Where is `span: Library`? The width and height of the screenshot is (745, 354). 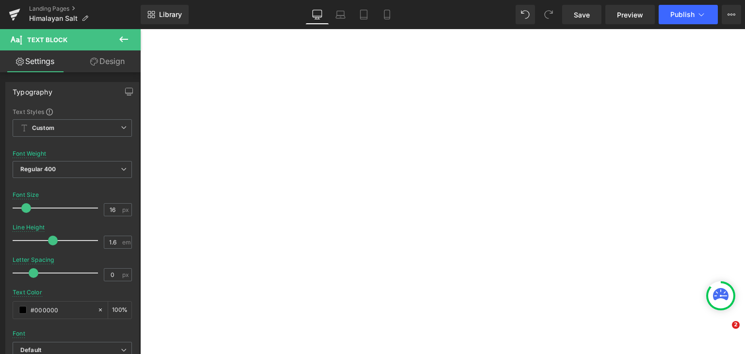
span: Library is located at coordinates (170, 15).